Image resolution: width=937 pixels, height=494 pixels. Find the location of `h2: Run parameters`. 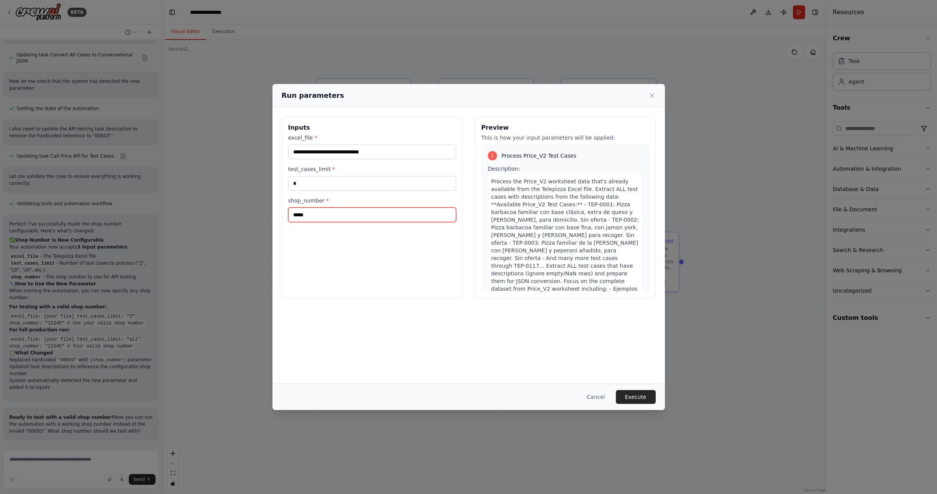

h2: Run parameters is located at coordinates (313, 95).